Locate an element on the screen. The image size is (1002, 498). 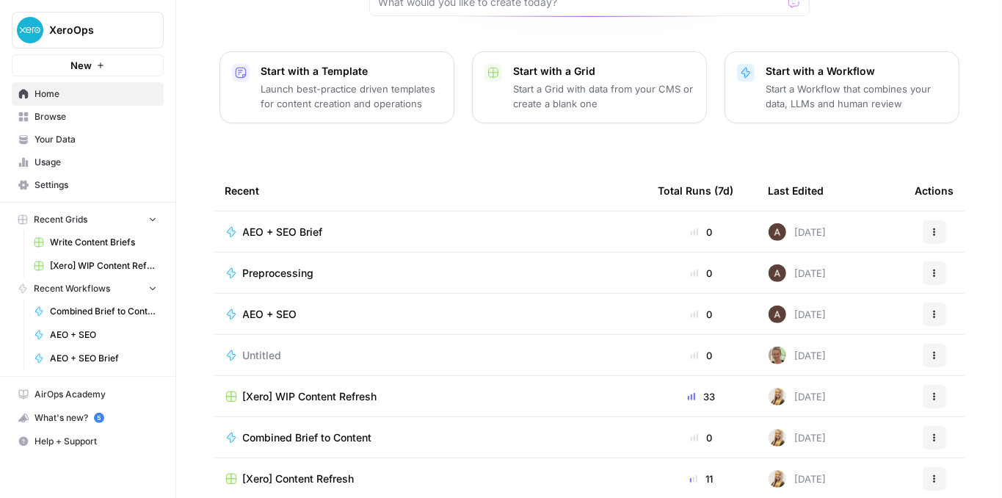
p: Launch best-practice driven templates for content creation and operations is located at coordinates (352, 96).